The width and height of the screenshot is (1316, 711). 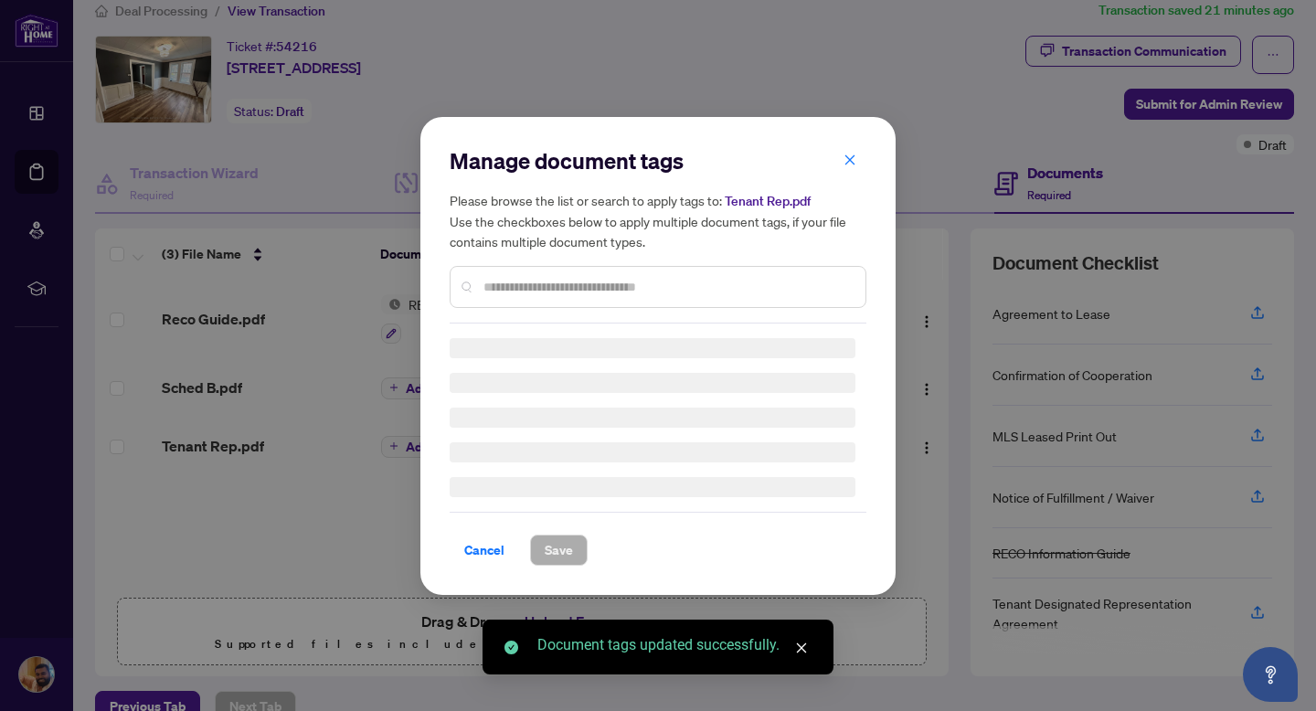 I want to click on div: Document tags updated successfully., so click(x=675, y=645).